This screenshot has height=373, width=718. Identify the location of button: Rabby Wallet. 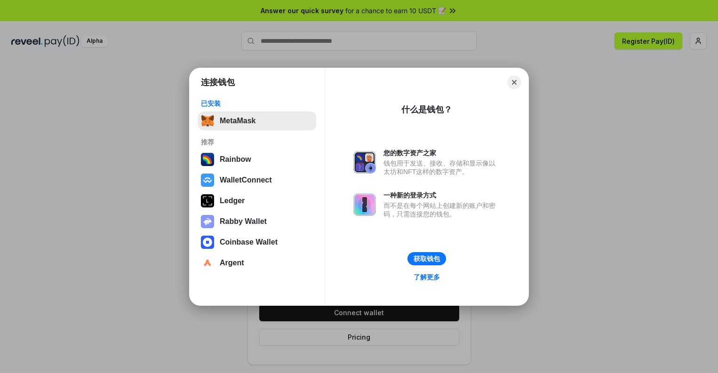
(257, 222).